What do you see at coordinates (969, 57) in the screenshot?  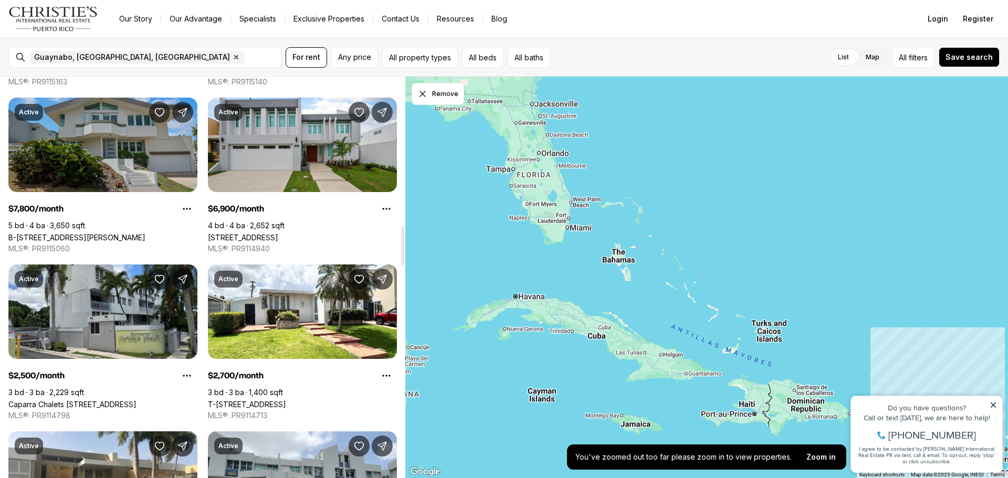 I see `span: Save search` at bounding box center [969, 57].